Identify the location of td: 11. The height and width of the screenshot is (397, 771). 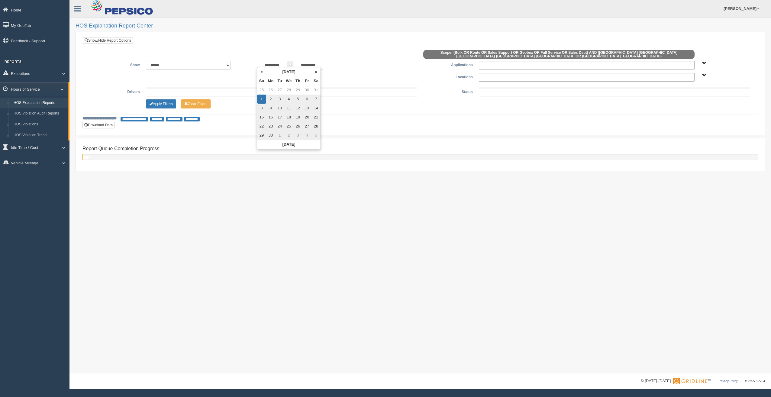
(289, 108).